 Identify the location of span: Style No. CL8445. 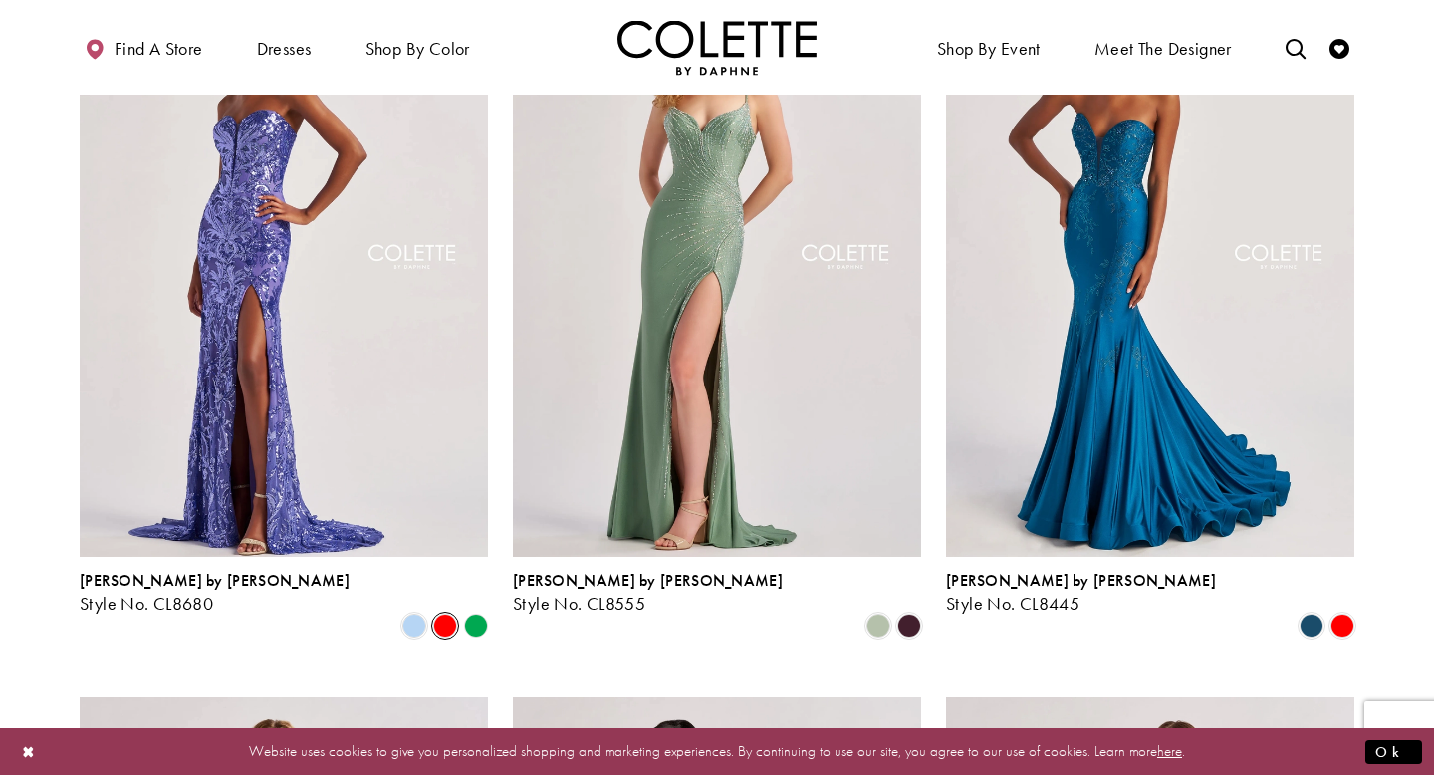
(1013, 603).